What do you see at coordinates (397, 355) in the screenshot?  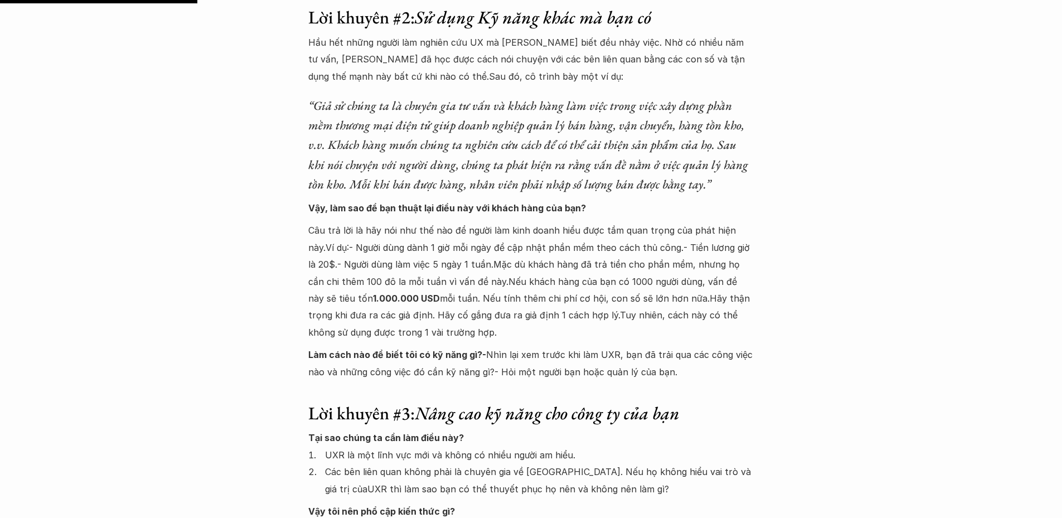 I see `strong: Làm cách nào để biết tôi có kỹ năng gì?-` at bounding box center [397, 355].